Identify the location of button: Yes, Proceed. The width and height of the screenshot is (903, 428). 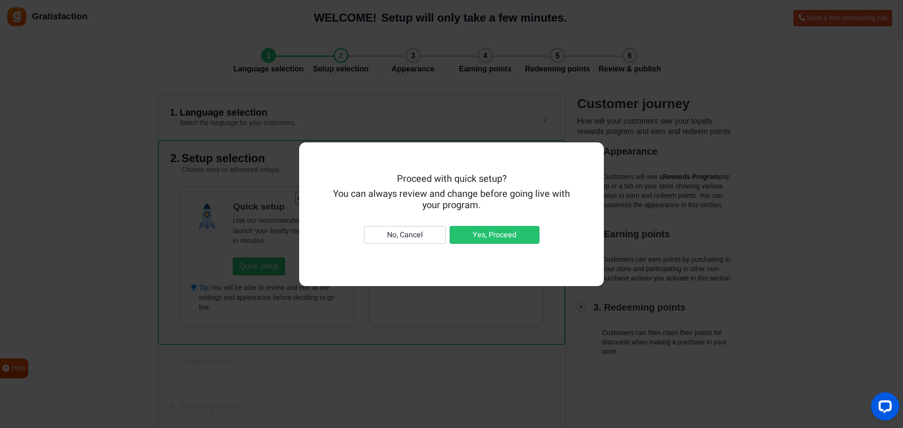
(494, 235).